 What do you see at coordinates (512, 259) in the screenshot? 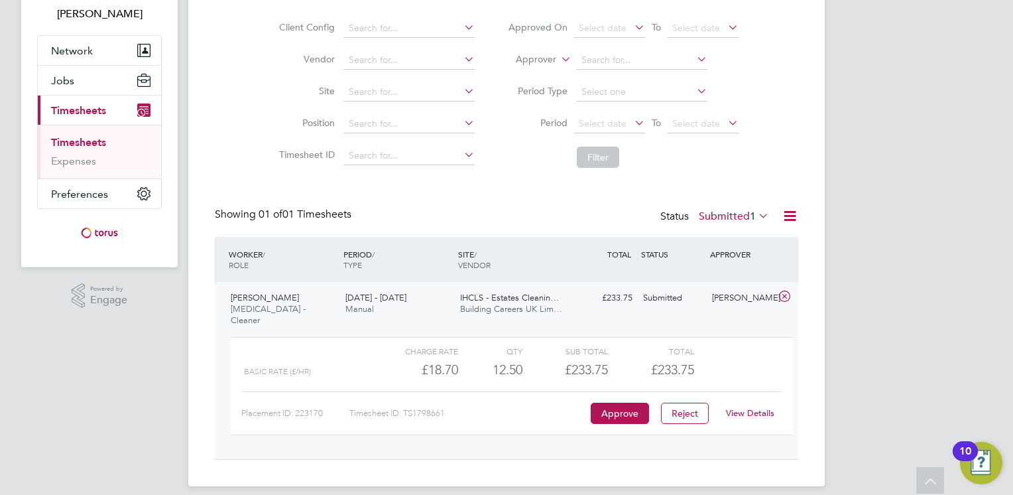
I see `div: SITE` at bounding box center [512, 259].